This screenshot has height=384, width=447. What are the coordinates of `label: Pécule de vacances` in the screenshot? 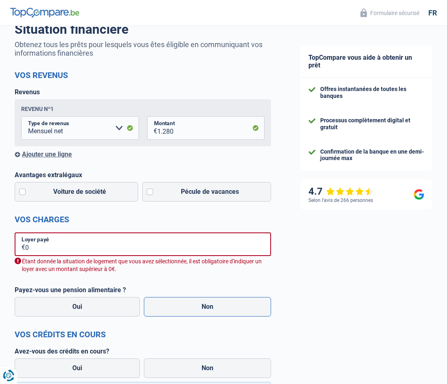 It's located at (206, 192).